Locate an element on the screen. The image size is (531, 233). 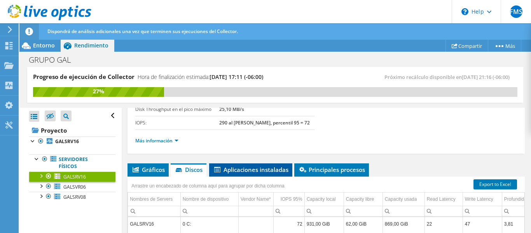
td: Column Vendor Name*, Value is located at coordinates (256, 224).